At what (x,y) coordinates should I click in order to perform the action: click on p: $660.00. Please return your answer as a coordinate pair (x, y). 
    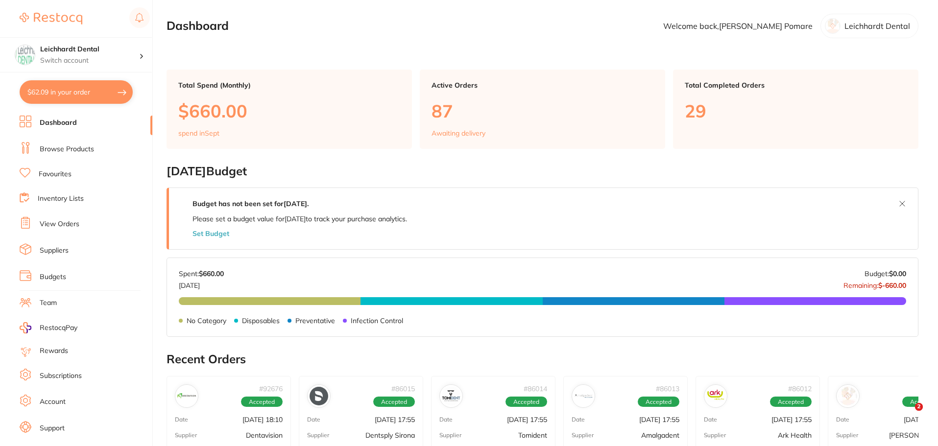
    Looking at the image, I should click on (289, 111).